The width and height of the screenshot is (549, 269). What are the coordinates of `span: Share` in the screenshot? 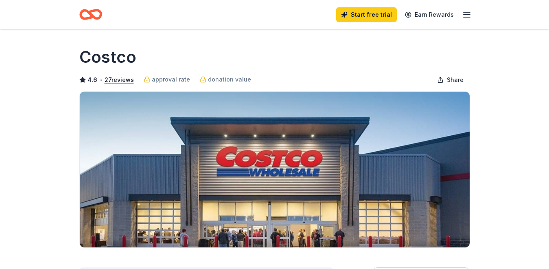 It's located at (455, 80).